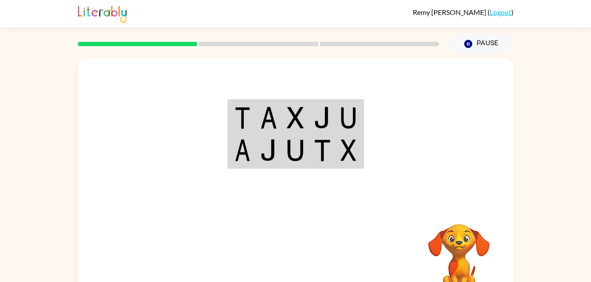  What do you see at coordinates (481, 44) in the screenshot?
I see `button: Pause` at bounding box center [481, 44].